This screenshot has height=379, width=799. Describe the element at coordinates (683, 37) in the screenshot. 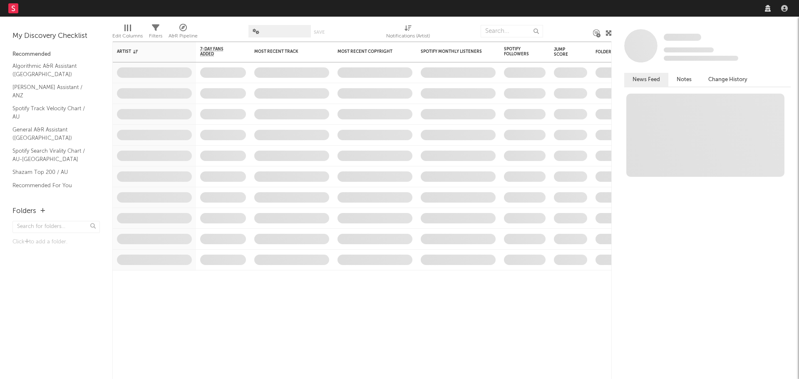

I see `span: Some Artist` at that location.